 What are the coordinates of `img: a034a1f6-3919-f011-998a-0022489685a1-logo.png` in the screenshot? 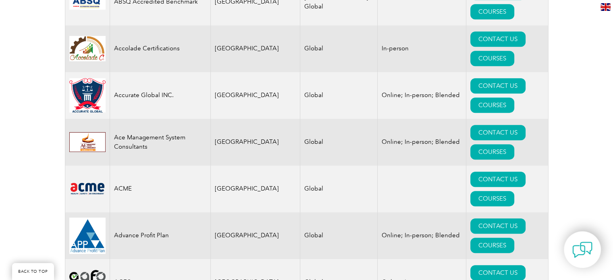 It's located at (87, 95).